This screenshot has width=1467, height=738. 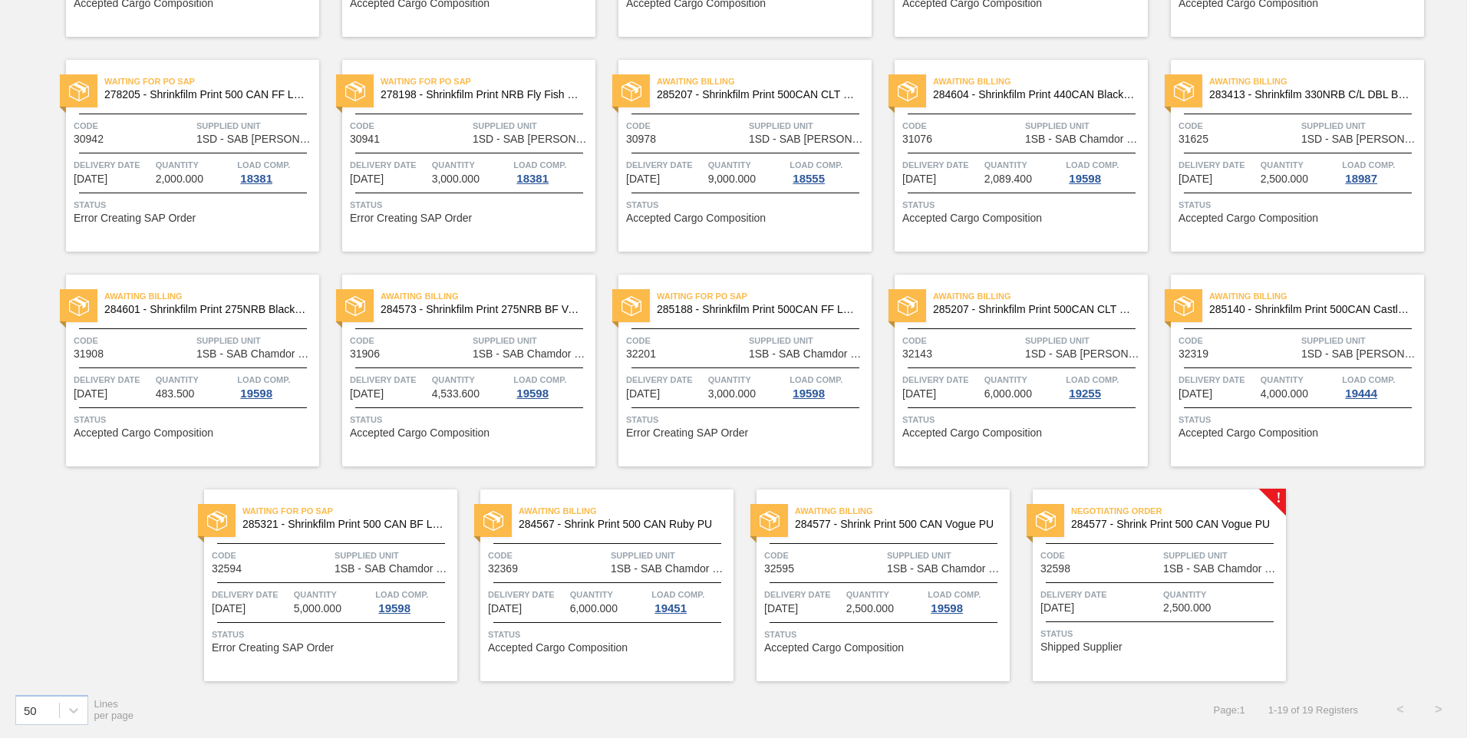 What do you see at coordinates (828, 171) in the screenshot?
I see `a: Load Comp.18555` at bounding box center [828, 171].